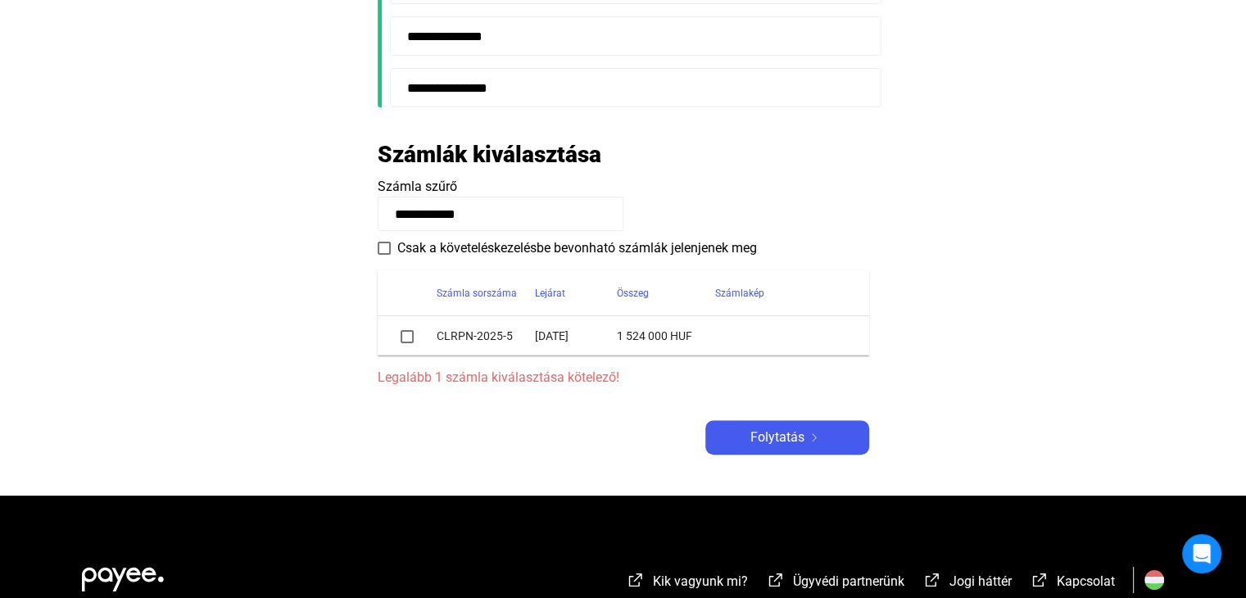 This screenshot has width=1246, height=598. What do you see at coordinates (686, 583) in the screenshot?
I see `a: external-link-whiteKik vagyunk mi?` at bounding box center [686, 583].